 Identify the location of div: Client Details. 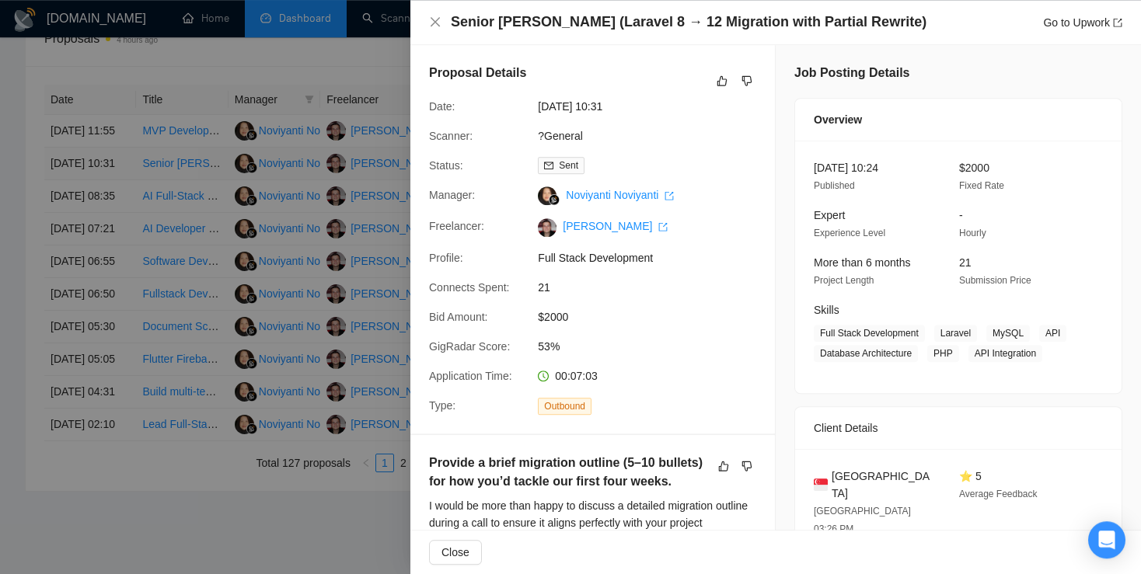
(958, 428).